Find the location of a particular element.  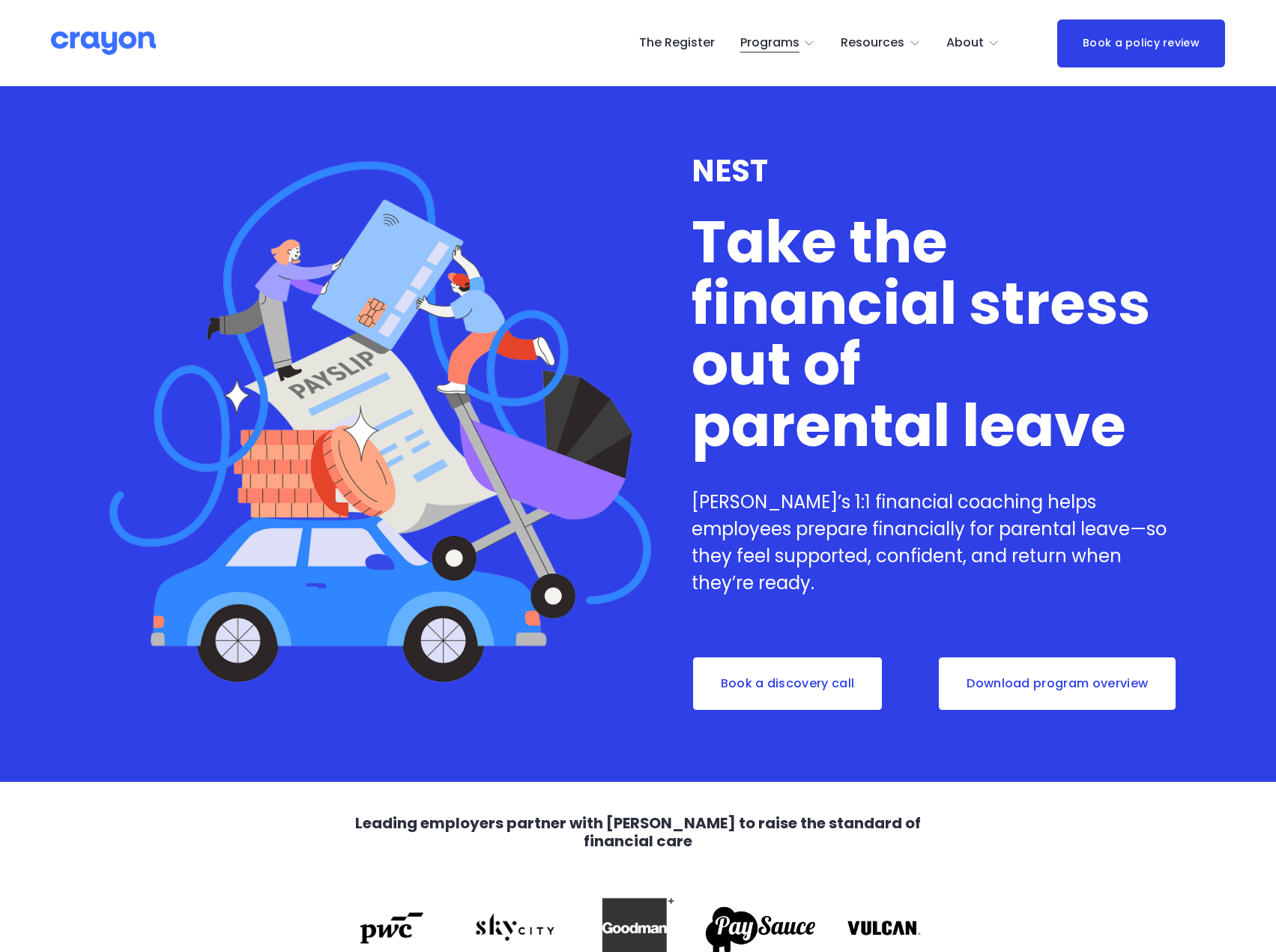

img: Crayon is located at coordinates (104, 42).